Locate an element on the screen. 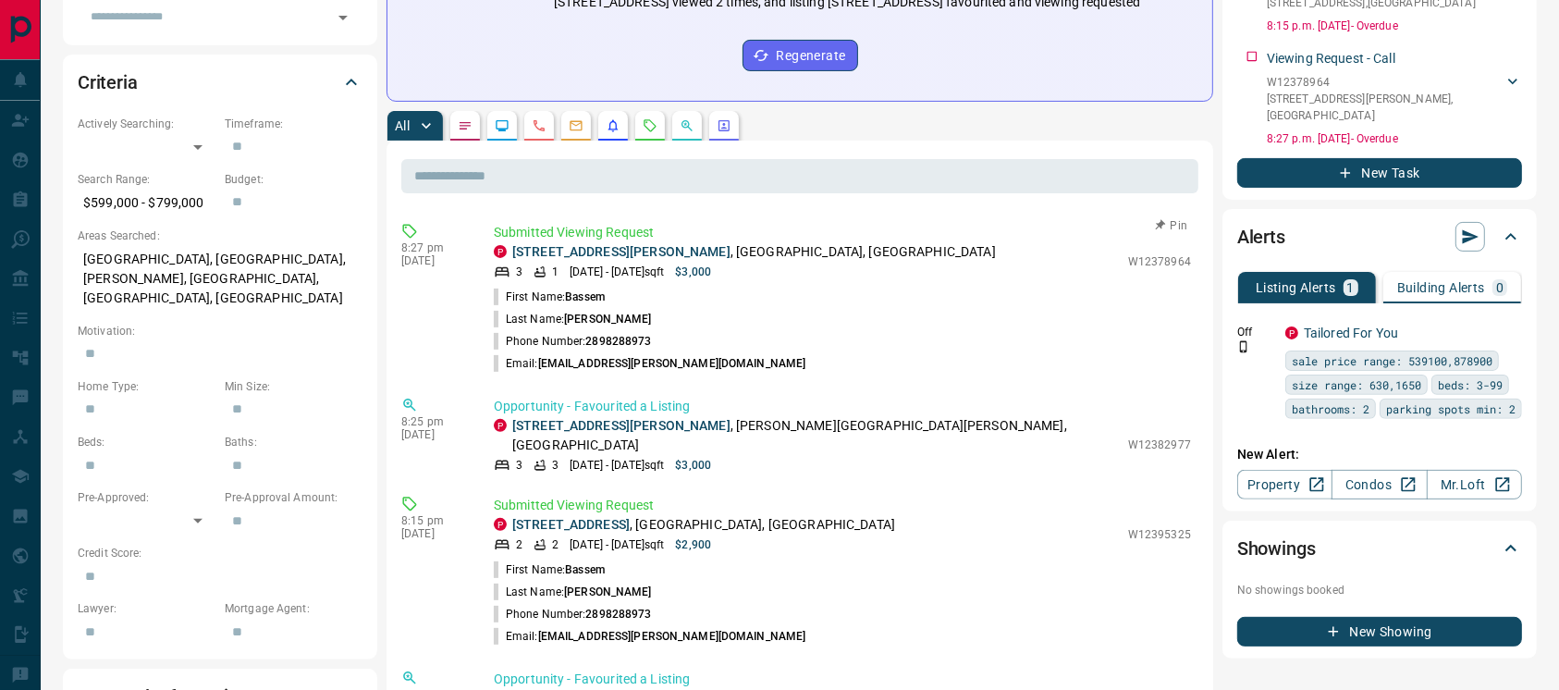 The height and width of the screenshot is (690, 1559). p: Timeframe: is located at coordinates (293, 124).